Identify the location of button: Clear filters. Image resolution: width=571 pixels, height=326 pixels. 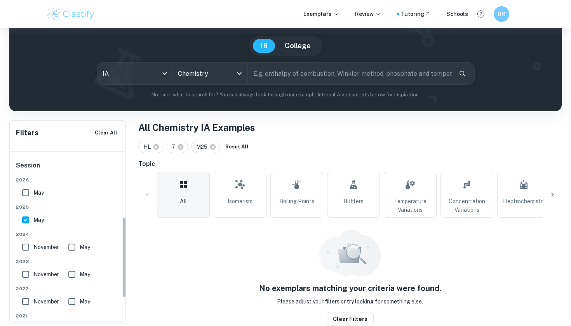
(350, 319).